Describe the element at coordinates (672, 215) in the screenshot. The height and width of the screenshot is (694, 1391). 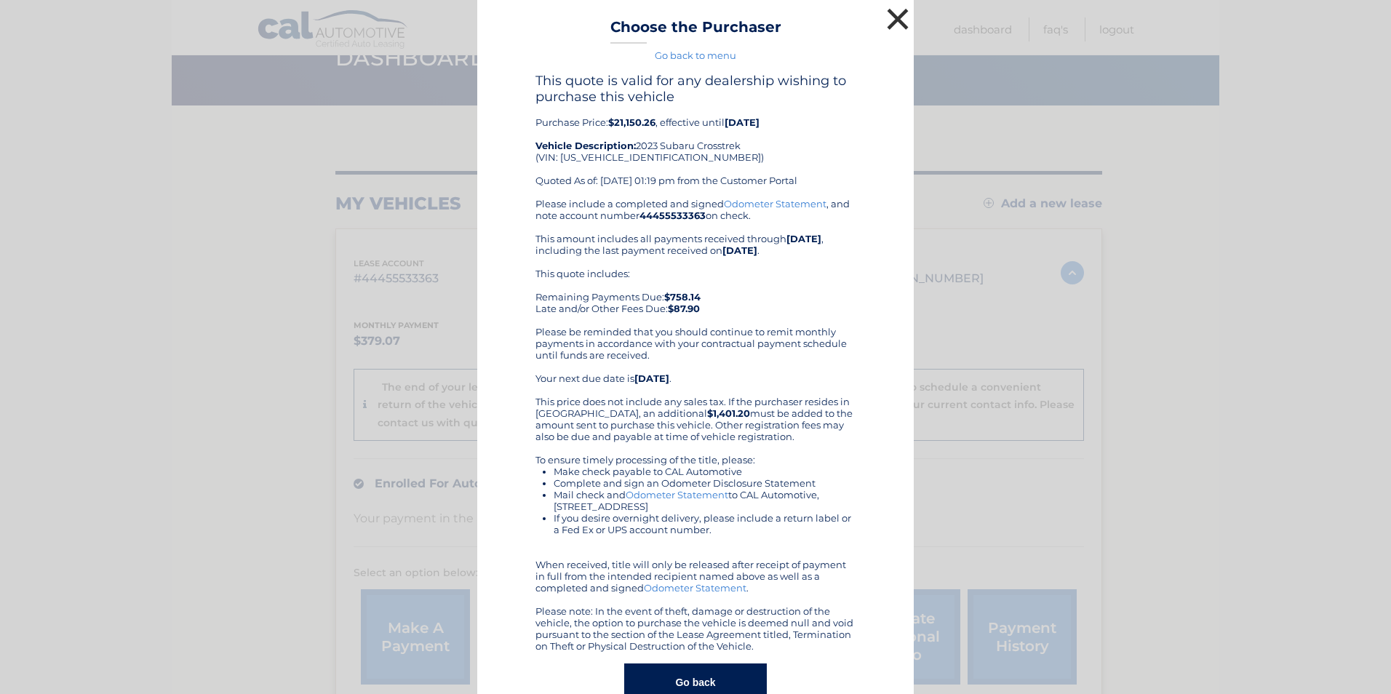
I see `b: 44455533363` at that location.